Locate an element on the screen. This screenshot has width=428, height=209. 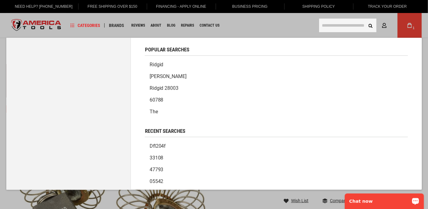
span: Categories is located at coordinates (85, 25).